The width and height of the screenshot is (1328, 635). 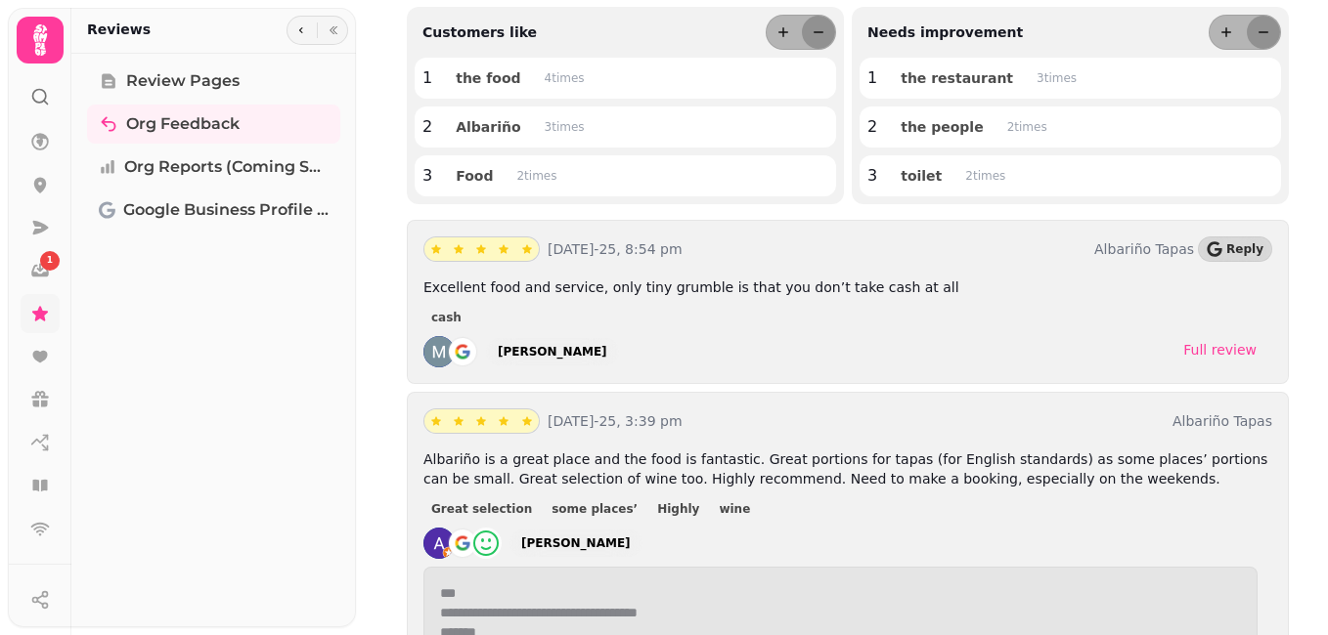 I want to click on a: Org Feedback, so click(x=213, y=124).